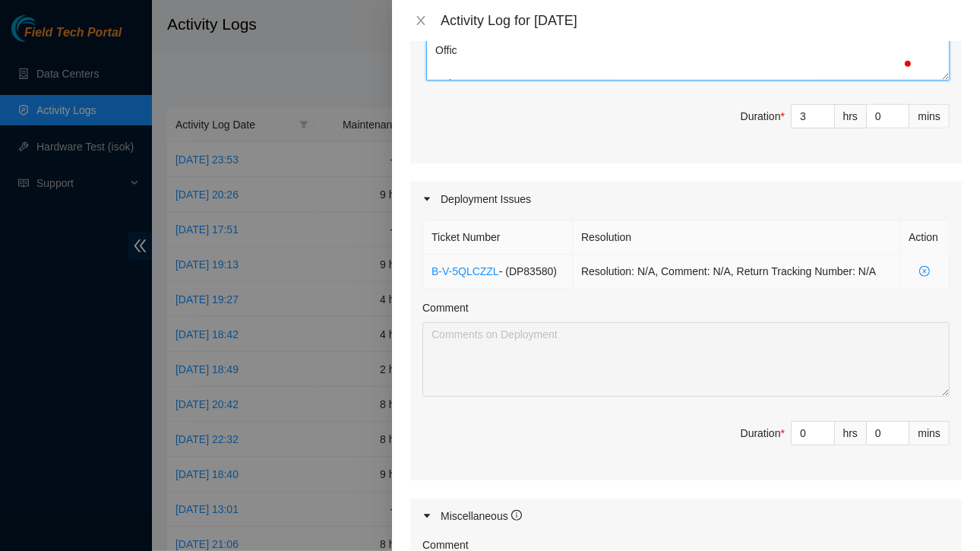 The image size is (980, 551). Describe the element at coordinates (421, 21) in the screenshot. I see `button: Close` at that location.